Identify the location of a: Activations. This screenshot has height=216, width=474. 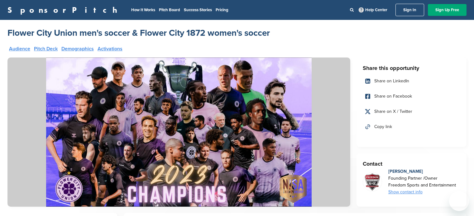
(110, 49).